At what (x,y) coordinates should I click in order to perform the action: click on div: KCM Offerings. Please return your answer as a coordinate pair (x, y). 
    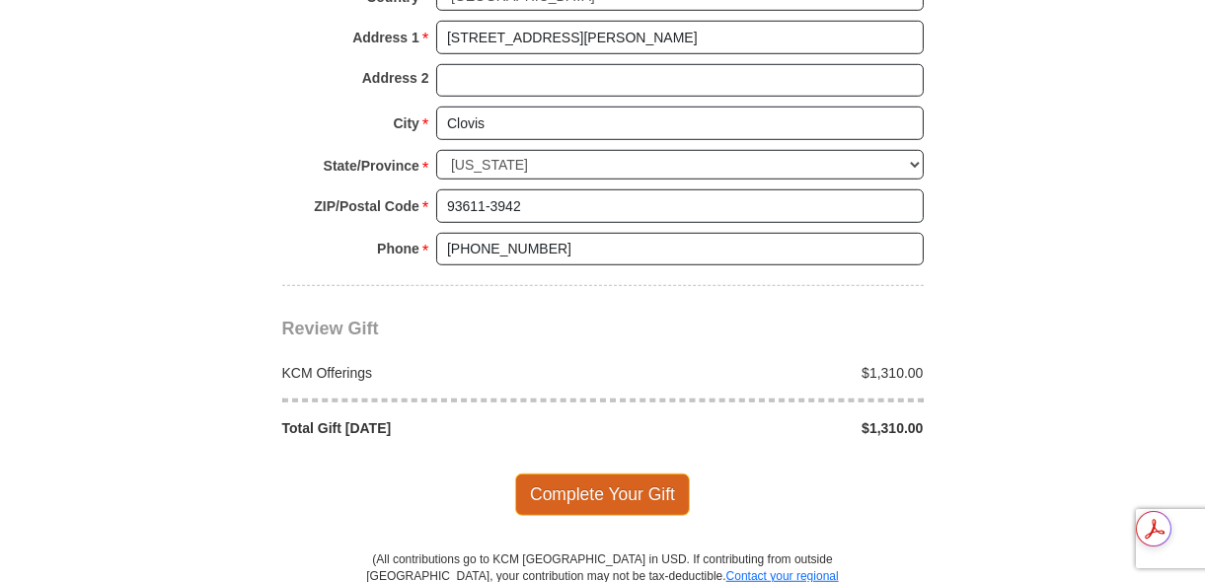
    Looking at the image, I should click on (437, 373).